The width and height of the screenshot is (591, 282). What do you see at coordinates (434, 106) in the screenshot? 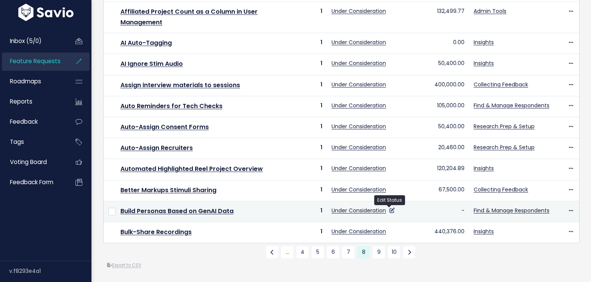
I see `td: 105,000.00` at bounding box center [434, 106].